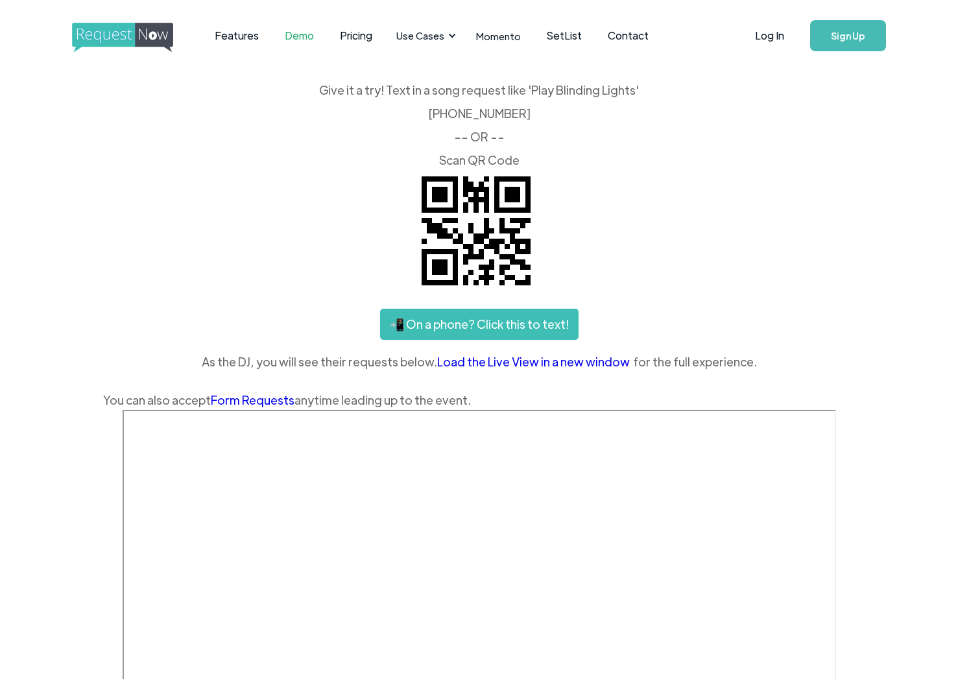  What do you see at coordinates (356, 36) in the screenshot?
I see `a: Pricing` at bounding box center [356, 36].